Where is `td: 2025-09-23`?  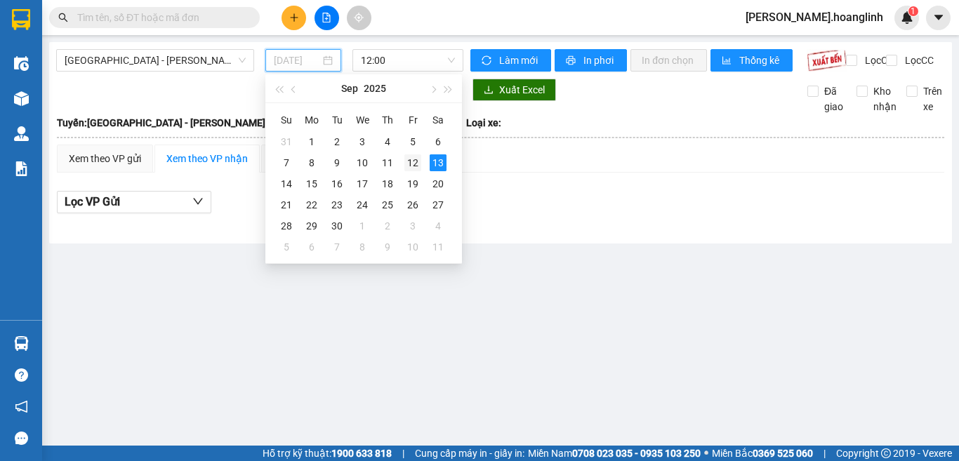
td: 2025-09-23 is located at coordinates (337, 205).